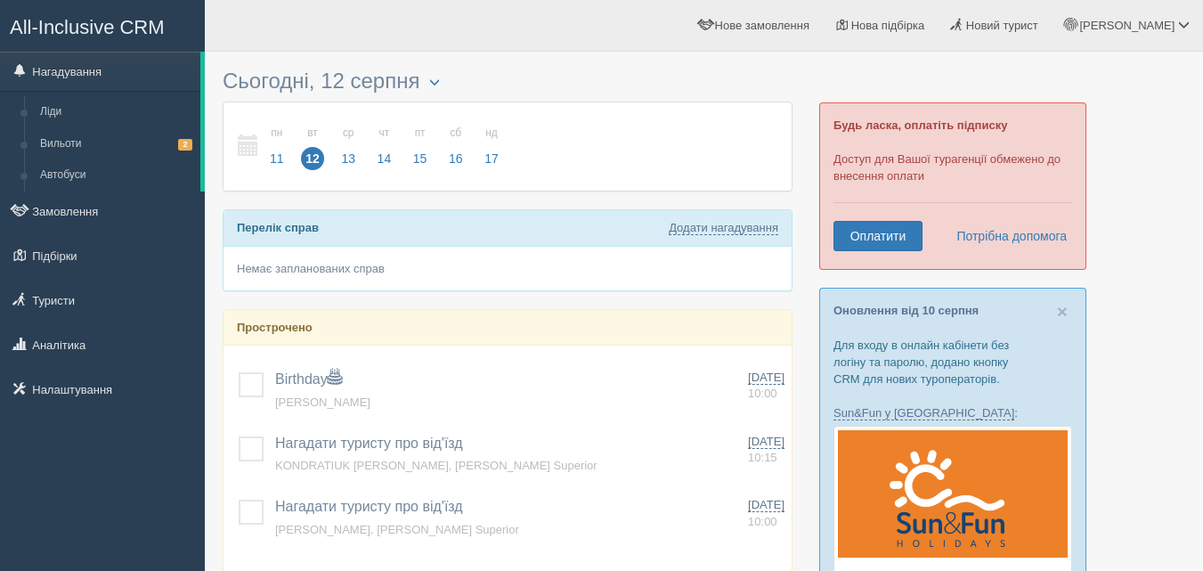 The image size is (1203, 571). Describe the element at coordinates (102, 25) in the screenshot. I see `a: All-Inclusive CRM` at that location.